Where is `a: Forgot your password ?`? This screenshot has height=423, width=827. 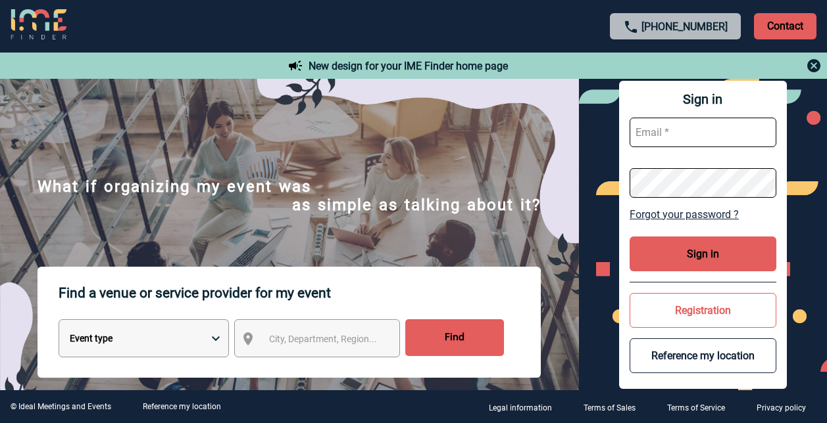 a: Forgot your password ? is located at coordinates (702, 214).